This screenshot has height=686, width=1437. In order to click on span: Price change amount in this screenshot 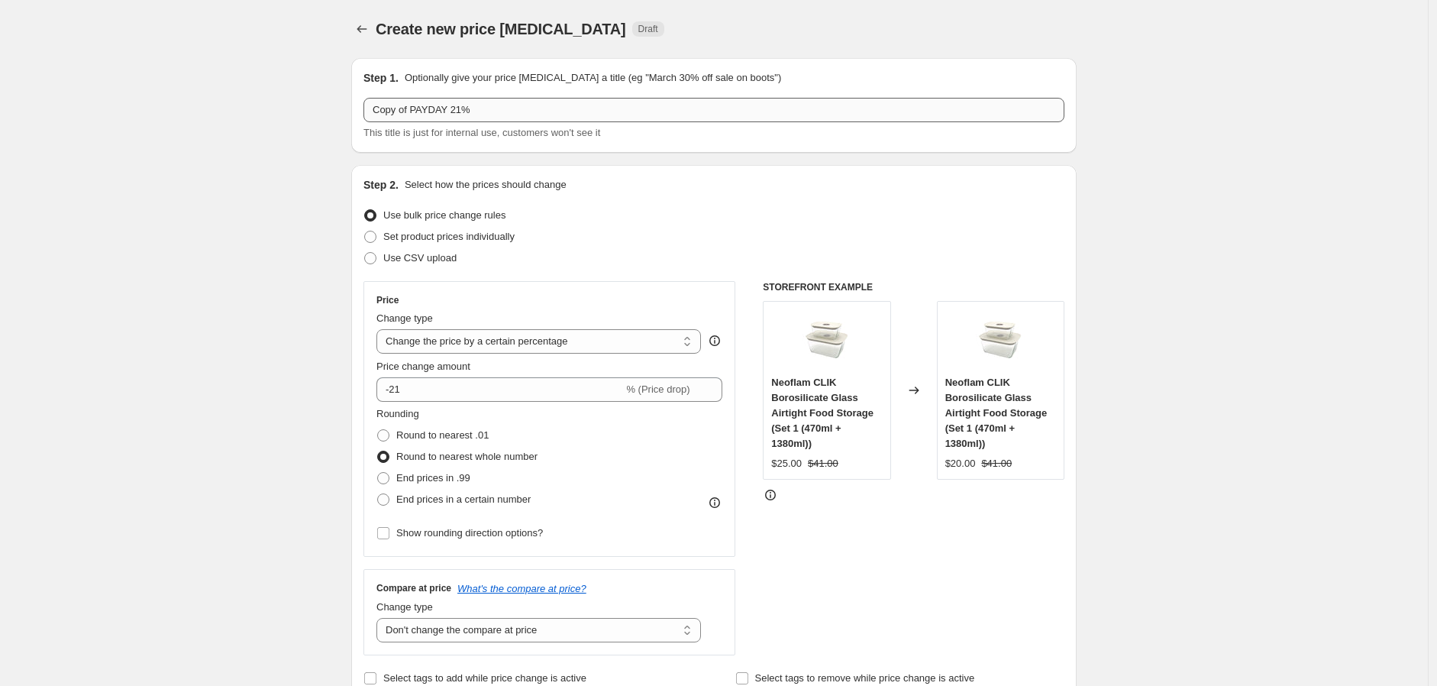, I will do `click(423, 366)`.